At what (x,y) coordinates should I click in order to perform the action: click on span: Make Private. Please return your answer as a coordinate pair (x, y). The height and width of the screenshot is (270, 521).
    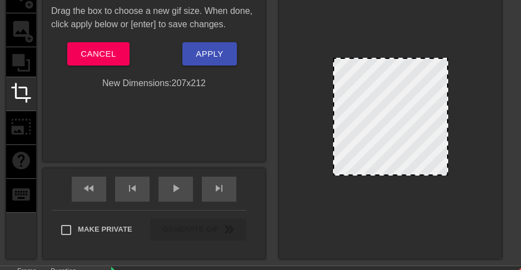
    Looking at the image, I should click on (105, 230).